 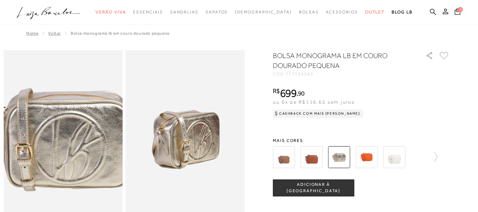 I want to click on a: Home, so click(x=32, y=33).